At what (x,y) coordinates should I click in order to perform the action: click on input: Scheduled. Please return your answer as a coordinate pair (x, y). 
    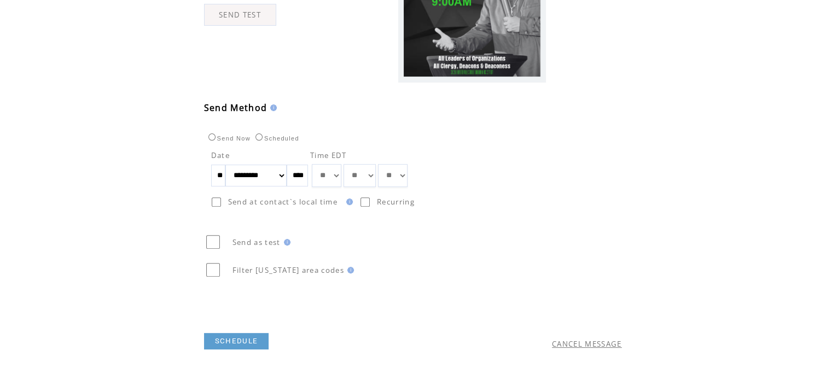
    Looking at the image, I should click on (259, 137).